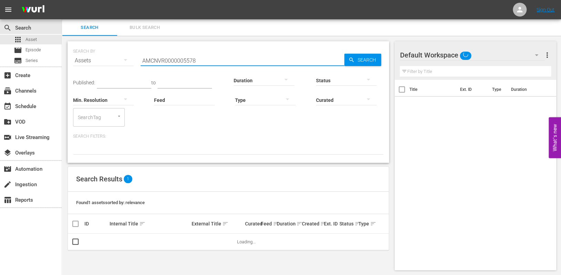  What do you see at coordinates (8, 169) in the screenshot?
I see `span: Automation` at bounding box center [8, 169].